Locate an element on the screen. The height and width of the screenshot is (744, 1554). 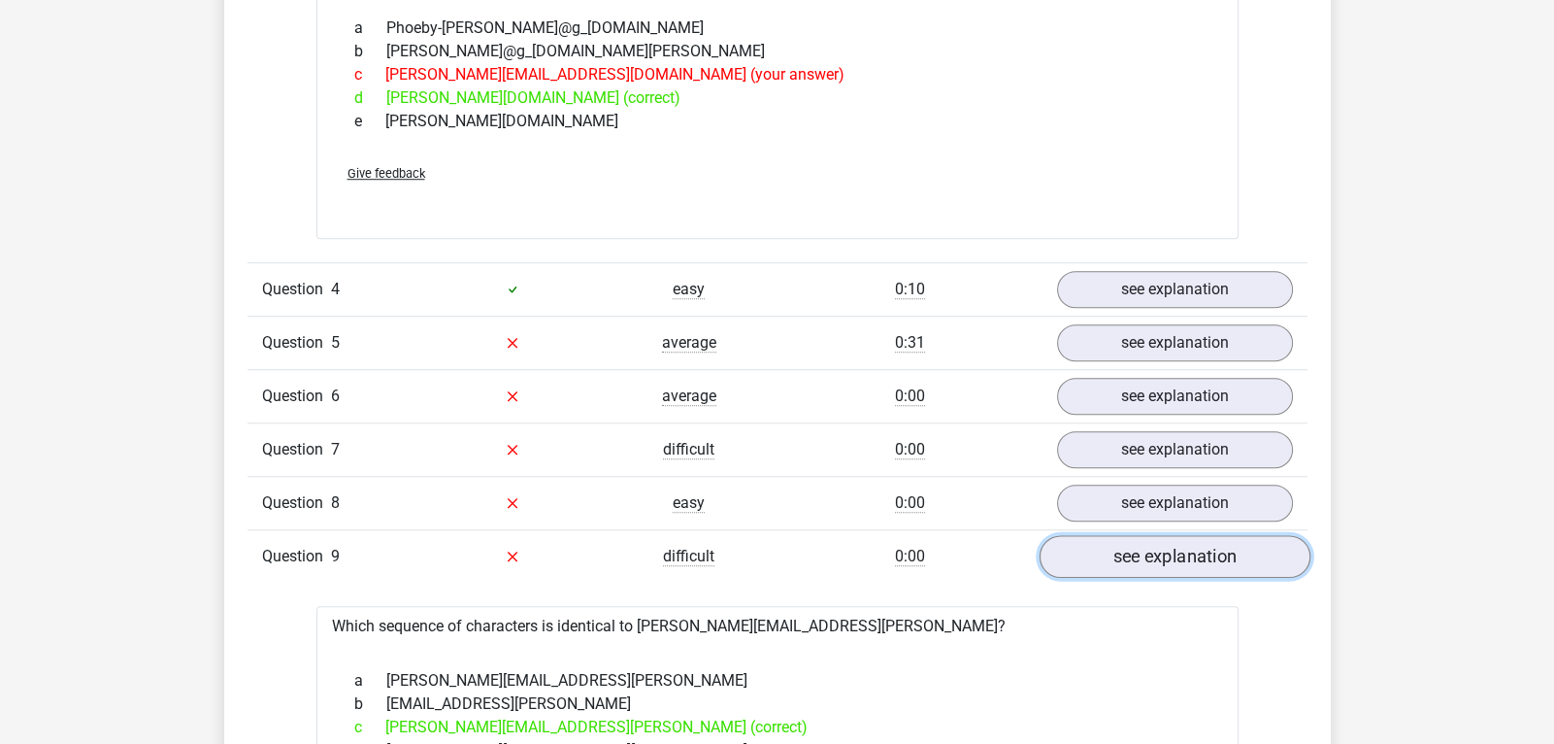
span: Give feedback is located at coordinates (386, 173).